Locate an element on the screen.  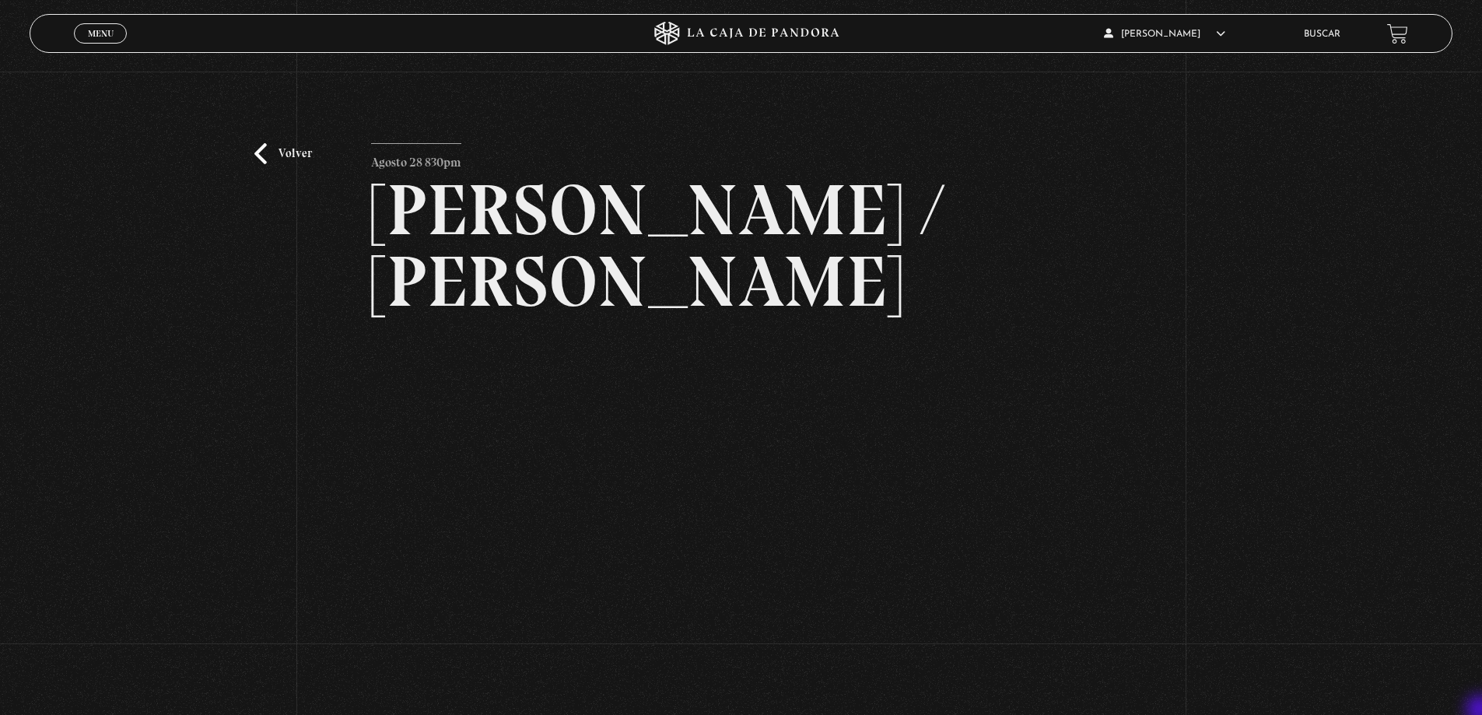
a: Buscar is located at coordinates (1322, 34).